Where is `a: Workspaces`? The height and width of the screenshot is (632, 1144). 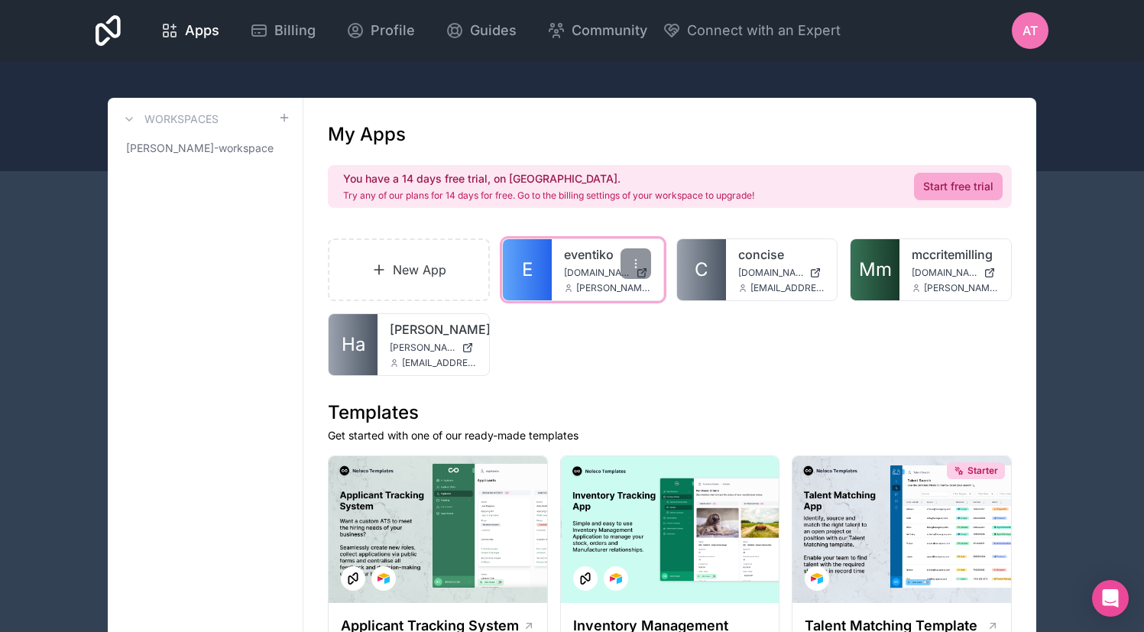
a: Workspaces is located at coordinates (169, 119).